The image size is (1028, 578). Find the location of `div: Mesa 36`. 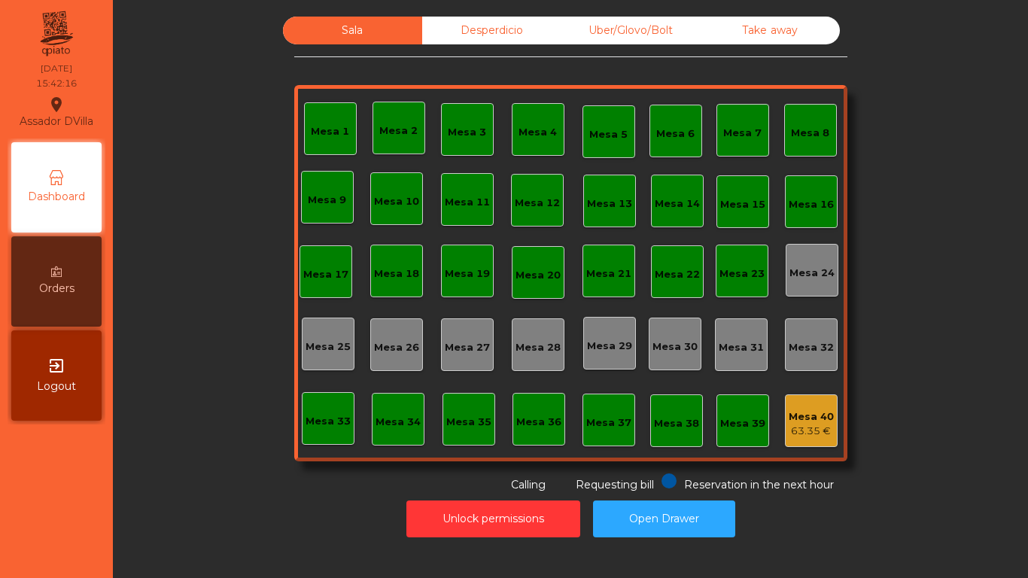

div: Mesa 36 is located at coordinates (539, 422).